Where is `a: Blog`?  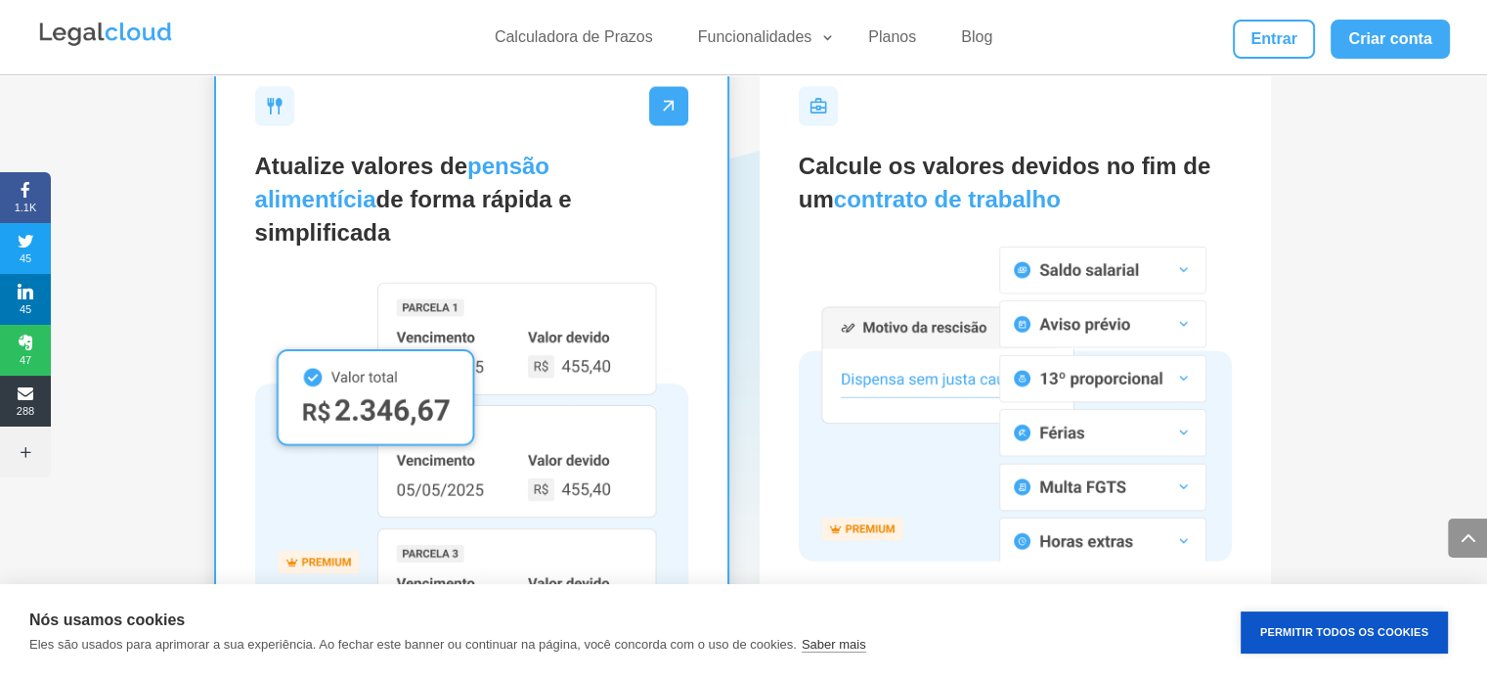
a: Blog is located at coordinates (977, 41).